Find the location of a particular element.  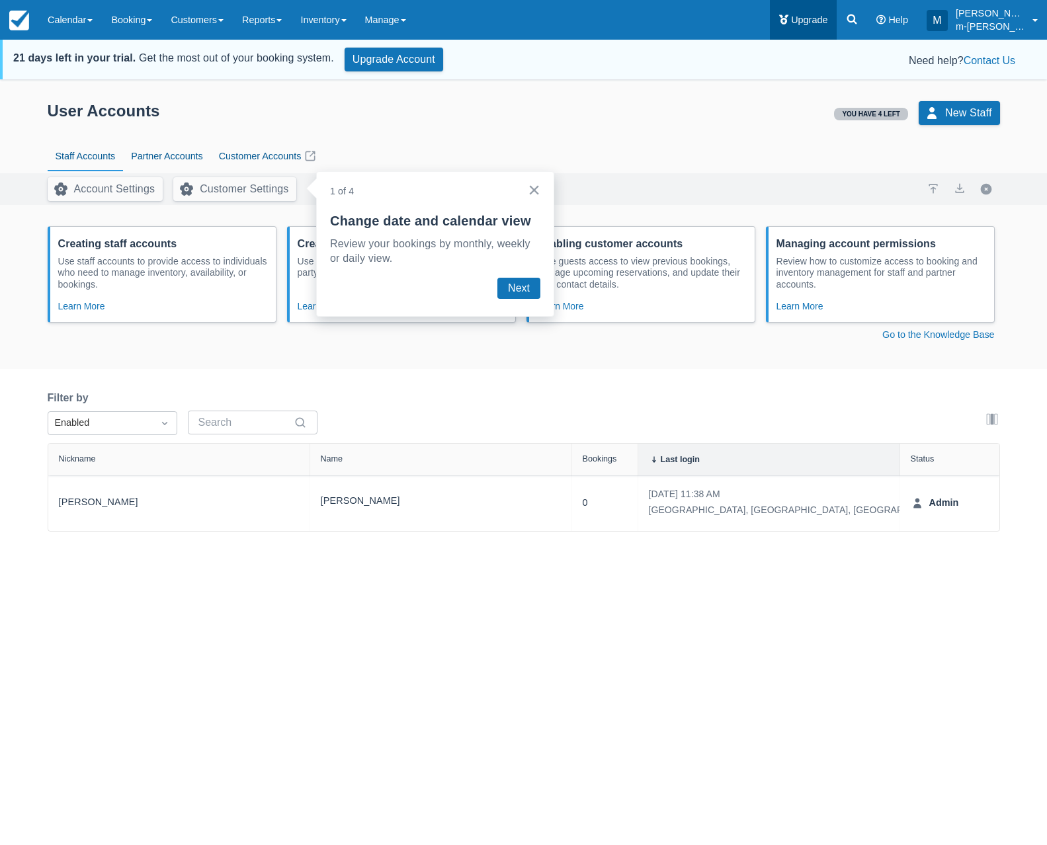

div: Use staff accounts to provide access to individuals who need to manage inventory, availability, o... is located at coordinates (163, 273).